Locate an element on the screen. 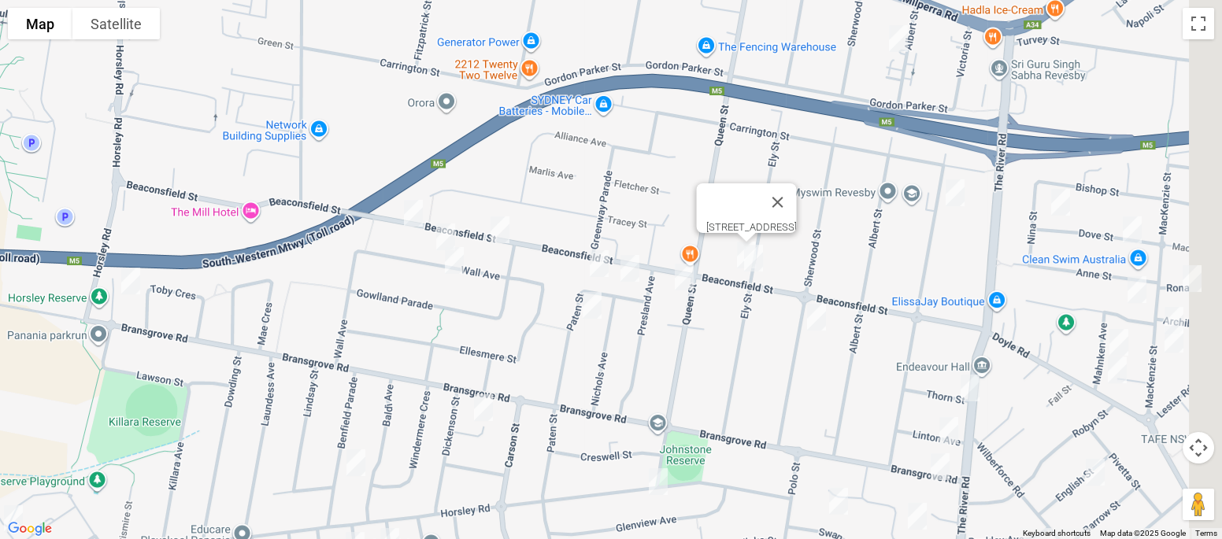 This screenshot has height=539, width=1222. div: 29 Benfield Parade, PANANIA NSW 2213 is located at coordinates (356, 463).